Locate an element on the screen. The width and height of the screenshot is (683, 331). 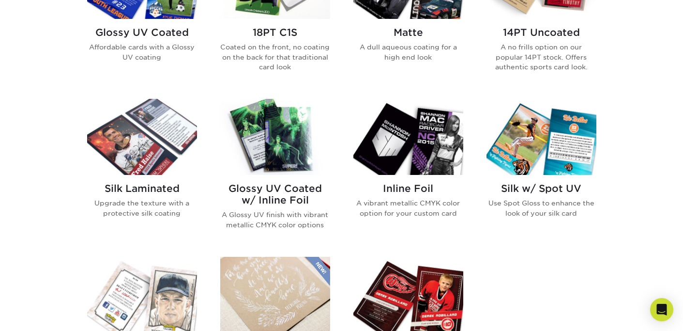
h2: Silk Laminated is located at coordinates (142, 188).